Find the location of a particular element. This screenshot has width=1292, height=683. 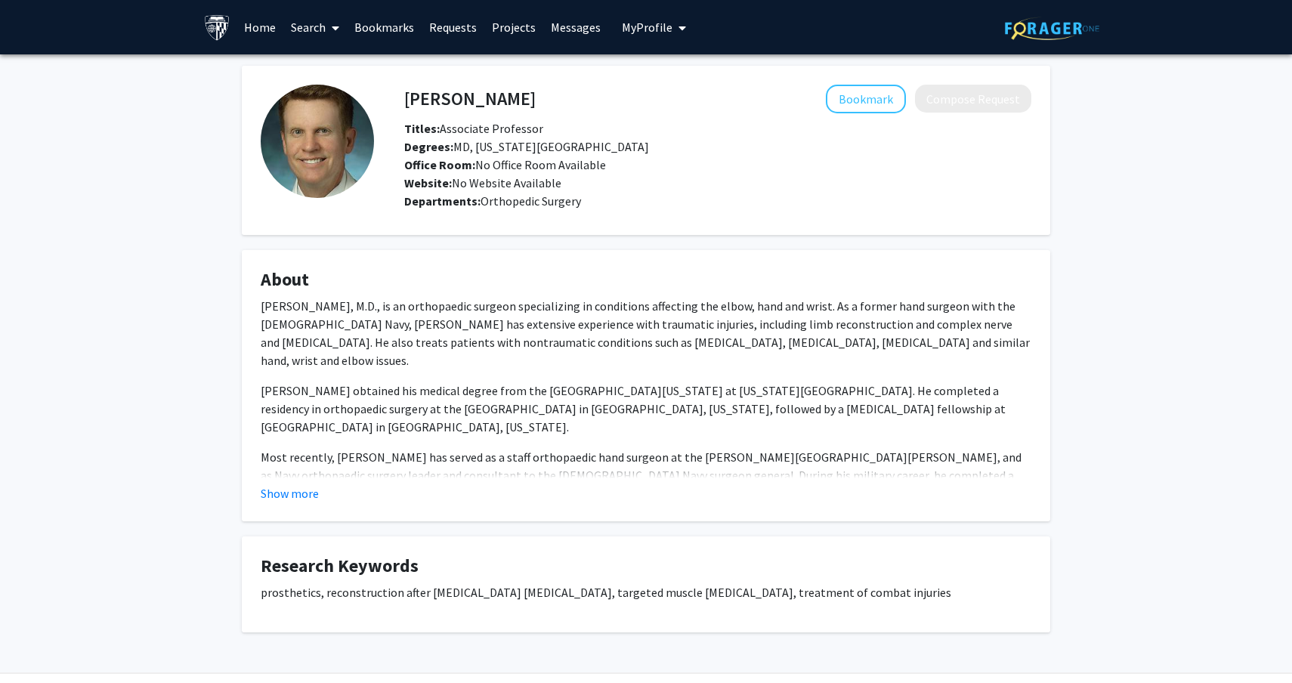

img: ForagerOne Logo is located at coordinates (1052, 28).